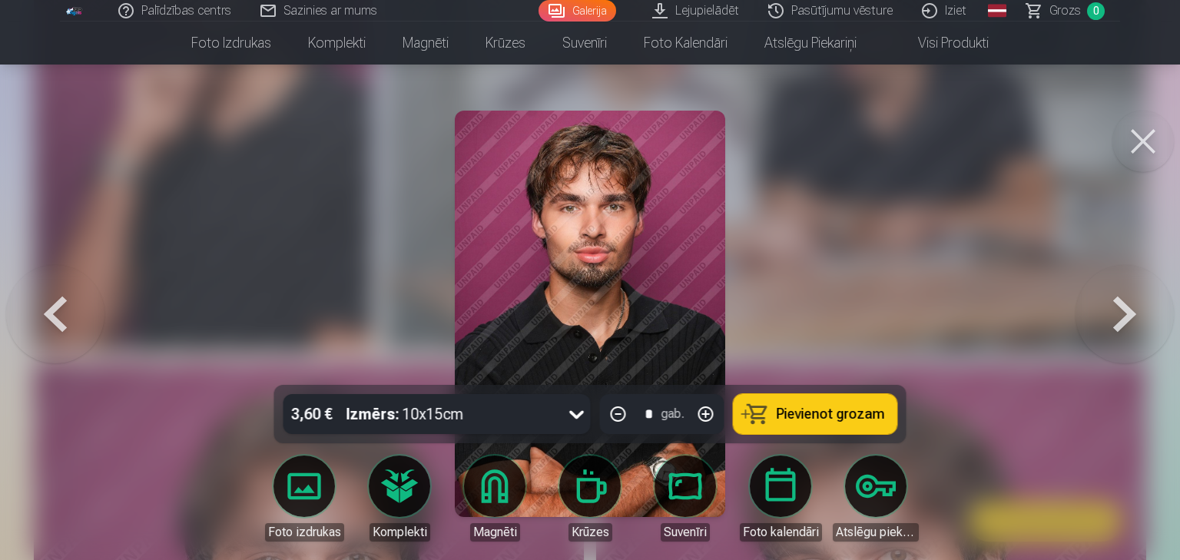 The image size is (1180, 560). What do you see at coordinates (312, 414) in the screenshot?
I see `div: 3,60 €` at bounding box center [312, 414].